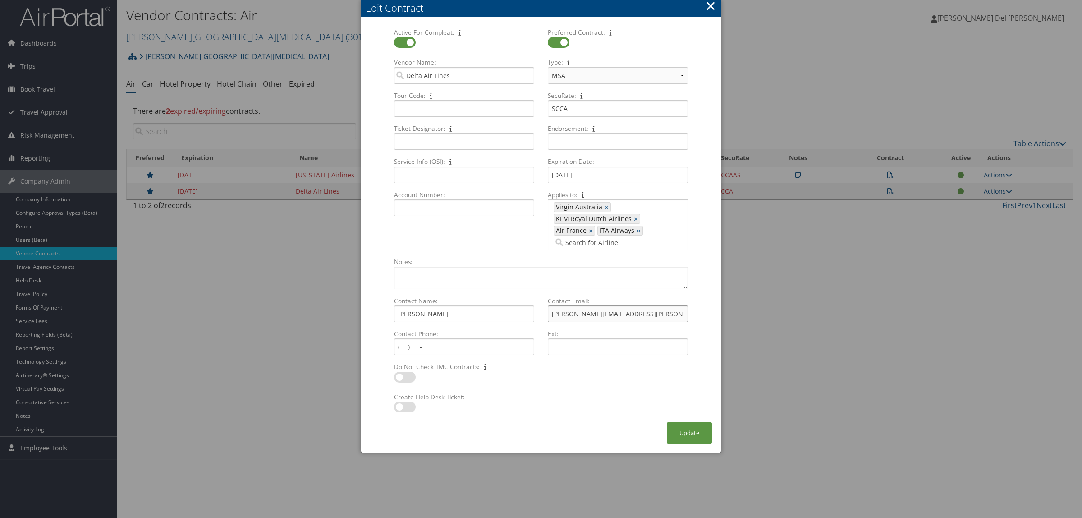 Image resolution: width=1082 pixels, height=518 pixels. I want to click on label: Vendor Name:, so click(464, 62).